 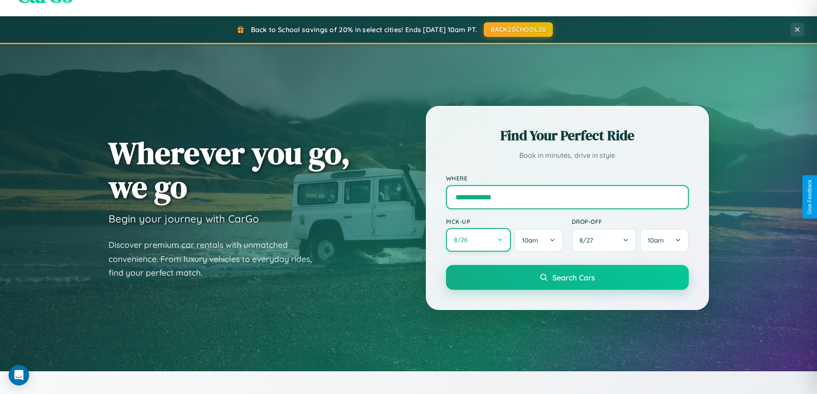 I want to click on label: Drop-off, so click(x=630, y=221).